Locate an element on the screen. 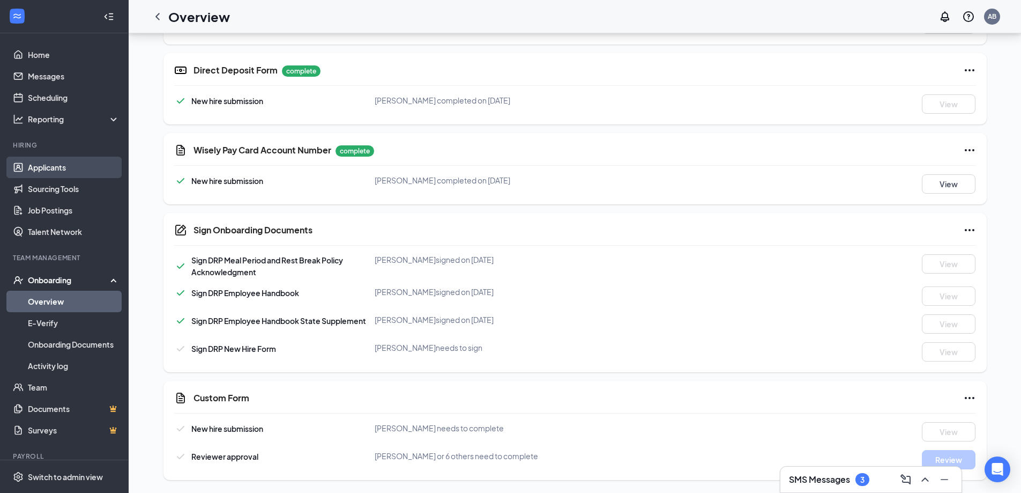  svg: UserCheck is located at coordinates (18, 280).